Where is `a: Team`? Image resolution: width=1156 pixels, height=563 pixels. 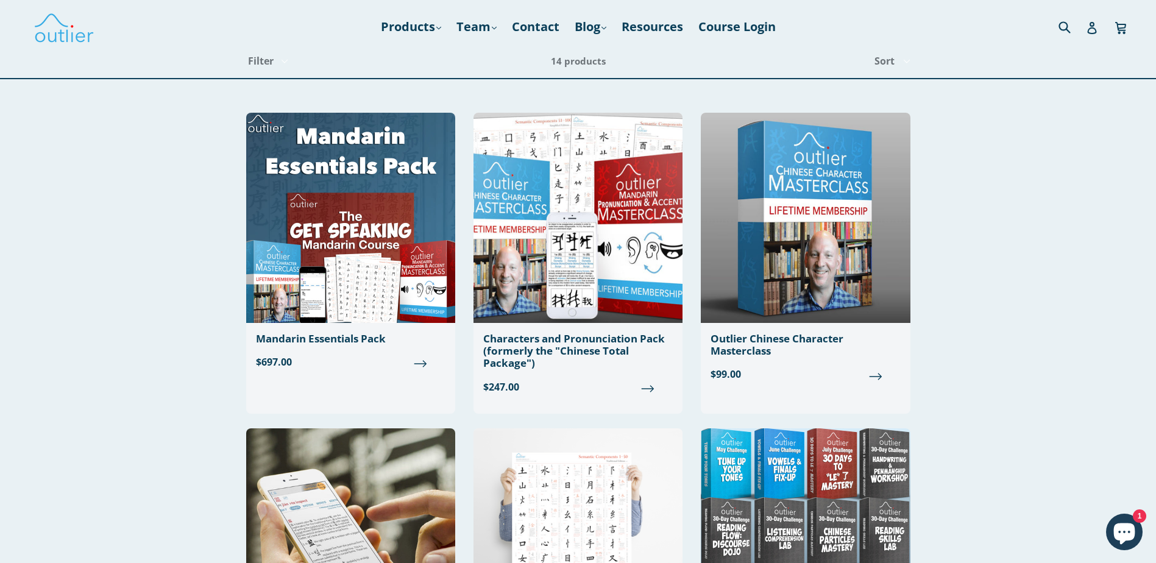
a: Team is located at coordinates (476, 27).